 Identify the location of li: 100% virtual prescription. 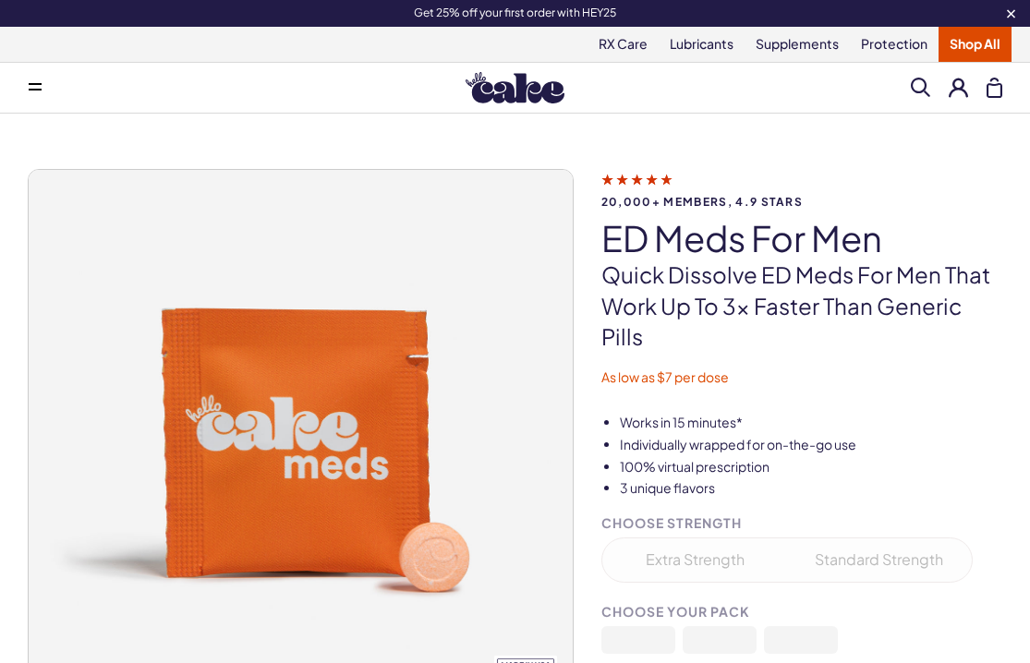
(811, 467).